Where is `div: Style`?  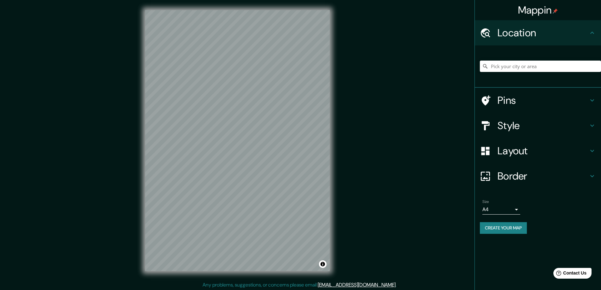 div: Style is located at coordinates (538, 126).